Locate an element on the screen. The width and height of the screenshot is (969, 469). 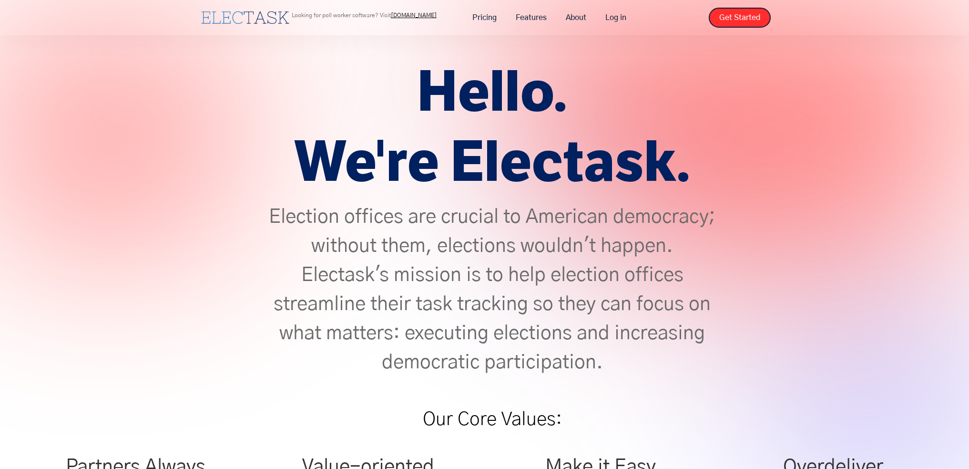
p: Looking for poll worker software? Visit is located at coordinates (364, 15).